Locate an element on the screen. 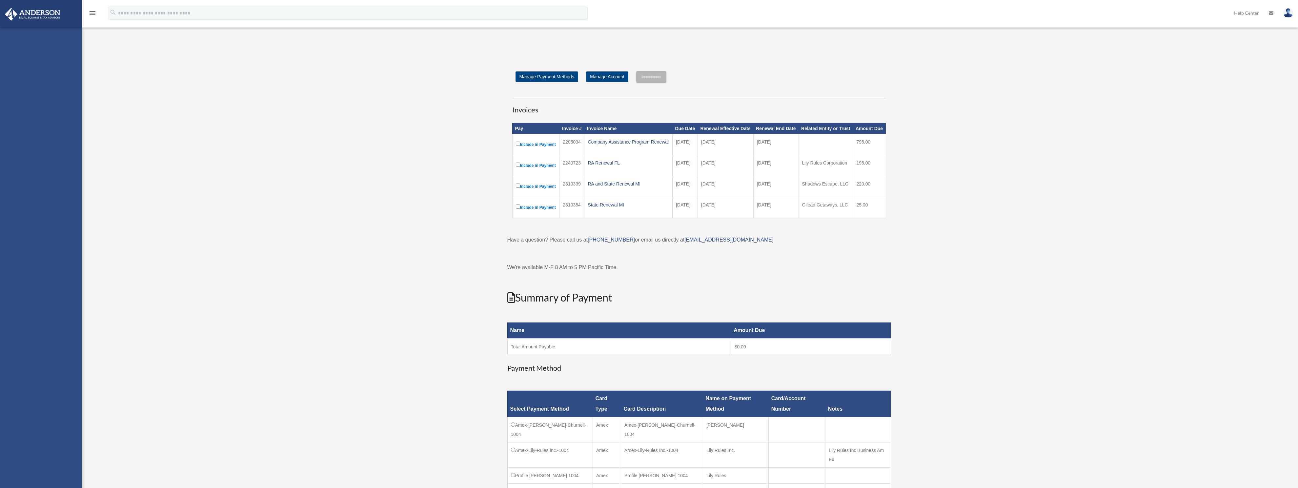 Image resolution: width=1298 pixels, height=488 pixels. td: Lily Rules Corporation is located at coordinates (826, 166).